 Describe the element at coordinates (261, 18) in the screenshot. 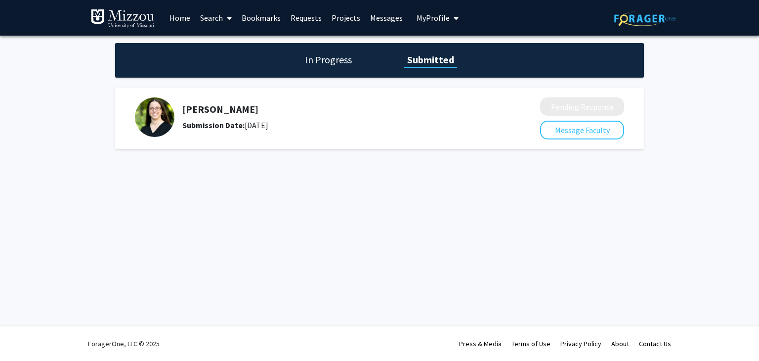

I see `a: Bookmarks` at that location.